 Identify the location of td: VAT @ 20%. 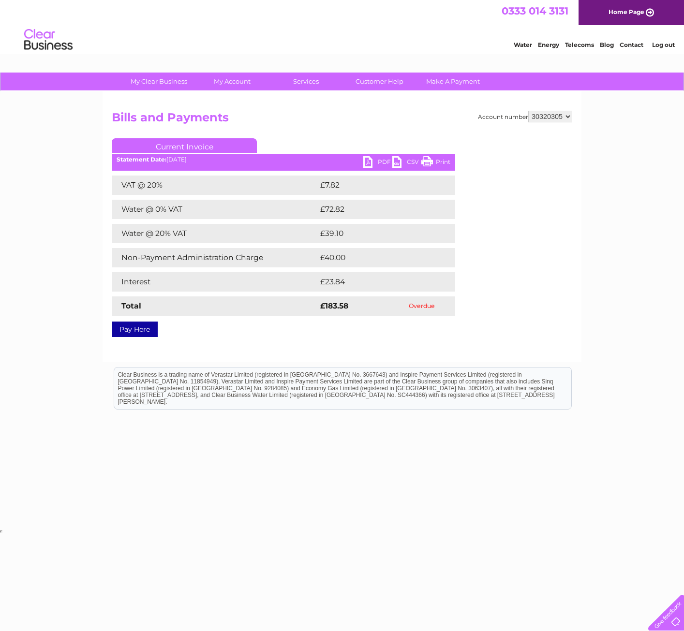
(215, 185).